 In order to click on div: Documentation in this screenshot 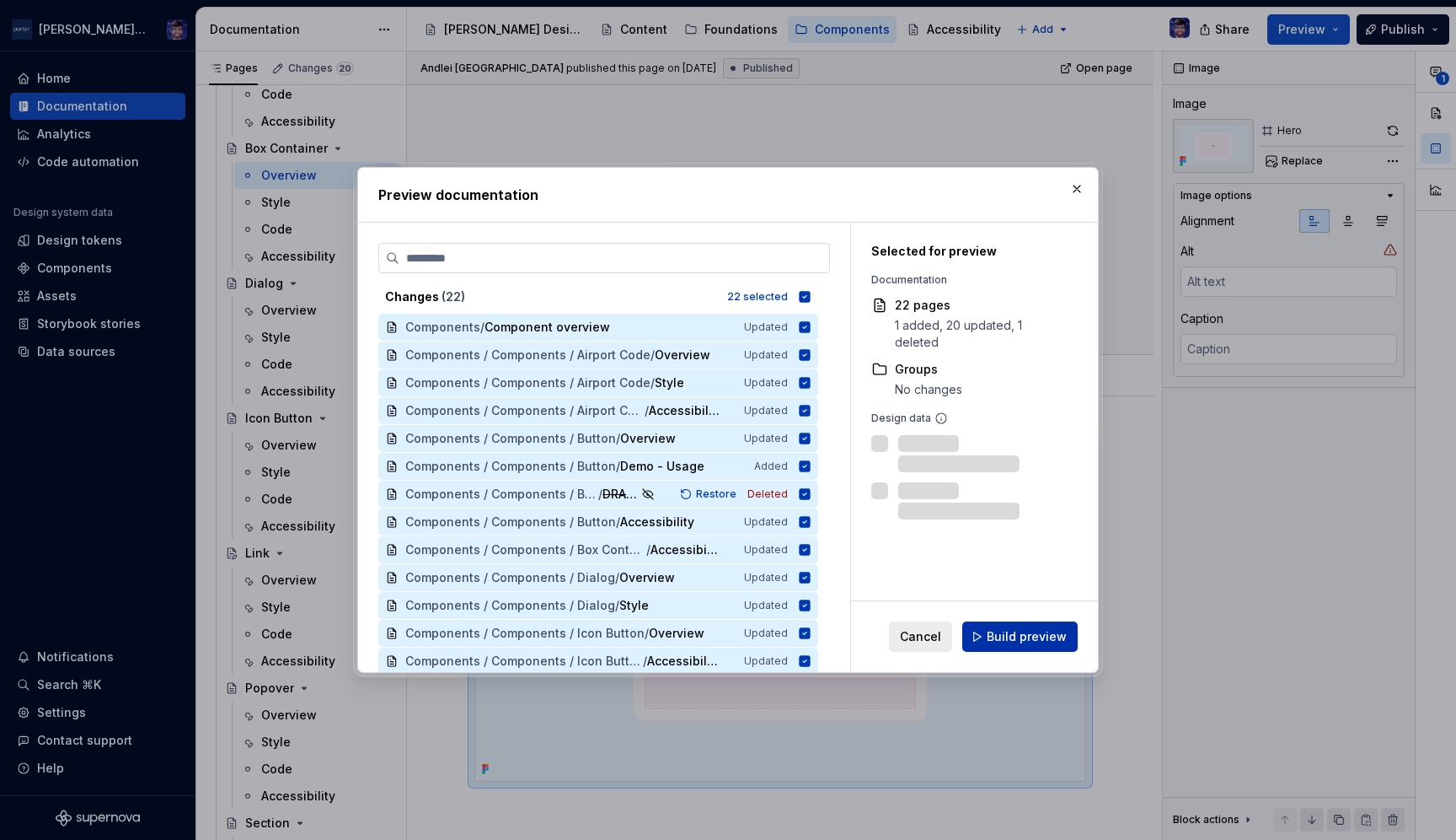, I will do `click(970, 280)`.